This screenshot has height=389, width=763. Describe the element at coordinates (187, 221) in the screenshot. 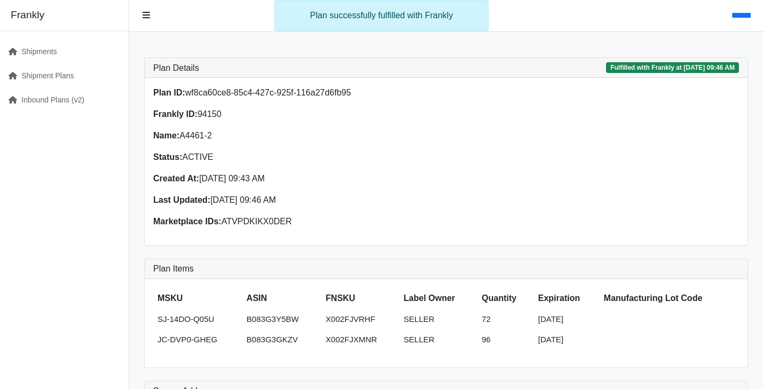

I see `strong: Marketplace IDs:` at that location.